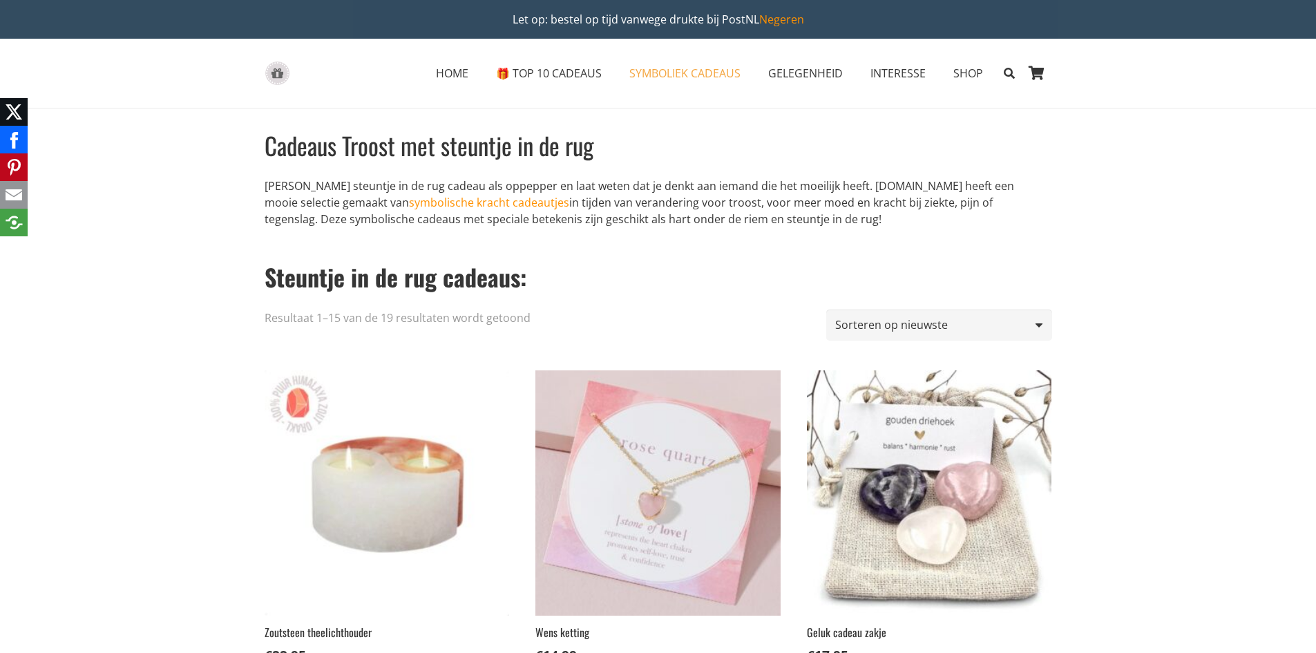 This screenshot has height=653, width=1316. I want to click on img: bijzonder valentijns cadeau 2025 ketting met hartje, so click(658, 493).